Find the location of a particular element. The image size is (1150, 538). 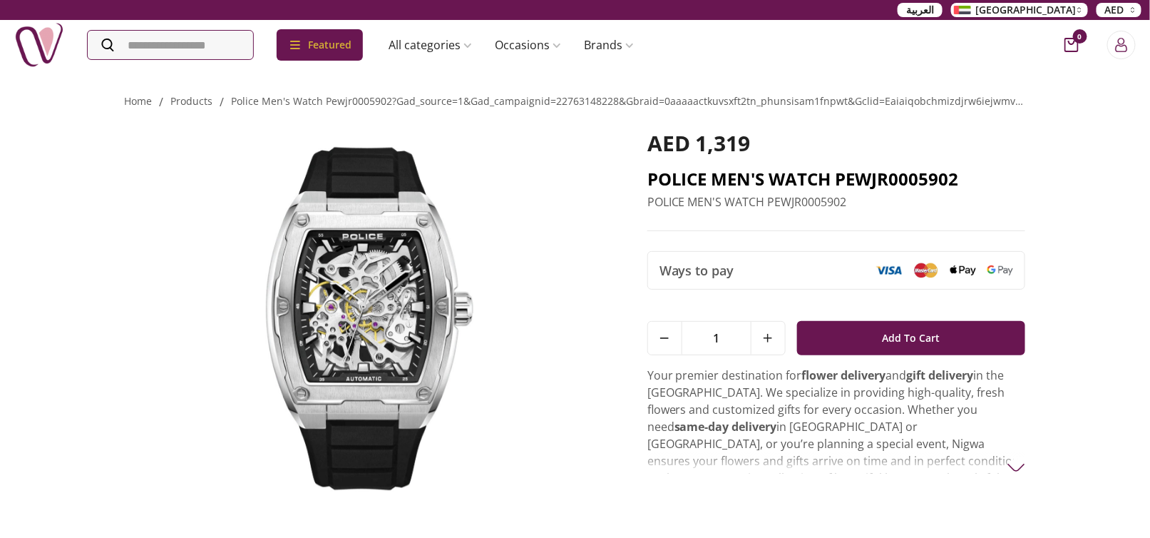

p: POLICE MEN'S WATCH PEWJR0005902 is located at coordinates (836, 202).